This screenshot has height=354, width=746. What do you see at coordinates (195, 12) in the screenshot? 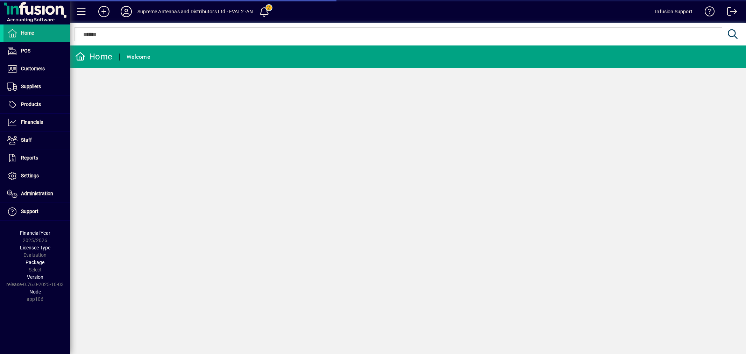
I see `div: Supreme Antennas and Distributors Ltd - EVAL2 -AN` at bounding box center [195, 12].